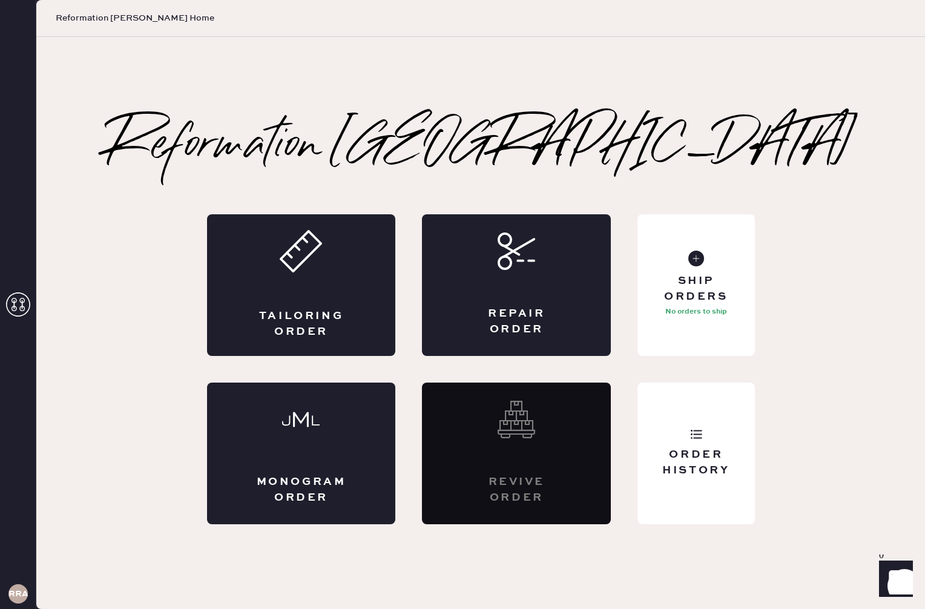  Describe the element at coordinates (695, 462) in the screenshot. I see `div: Order History` at that location.